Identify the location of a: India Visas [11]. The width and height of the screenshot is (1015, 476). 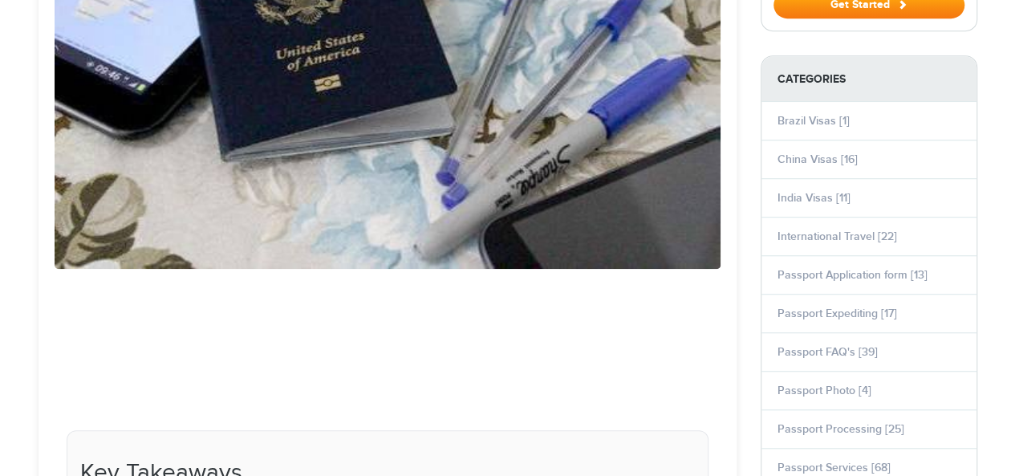
(813, 197).